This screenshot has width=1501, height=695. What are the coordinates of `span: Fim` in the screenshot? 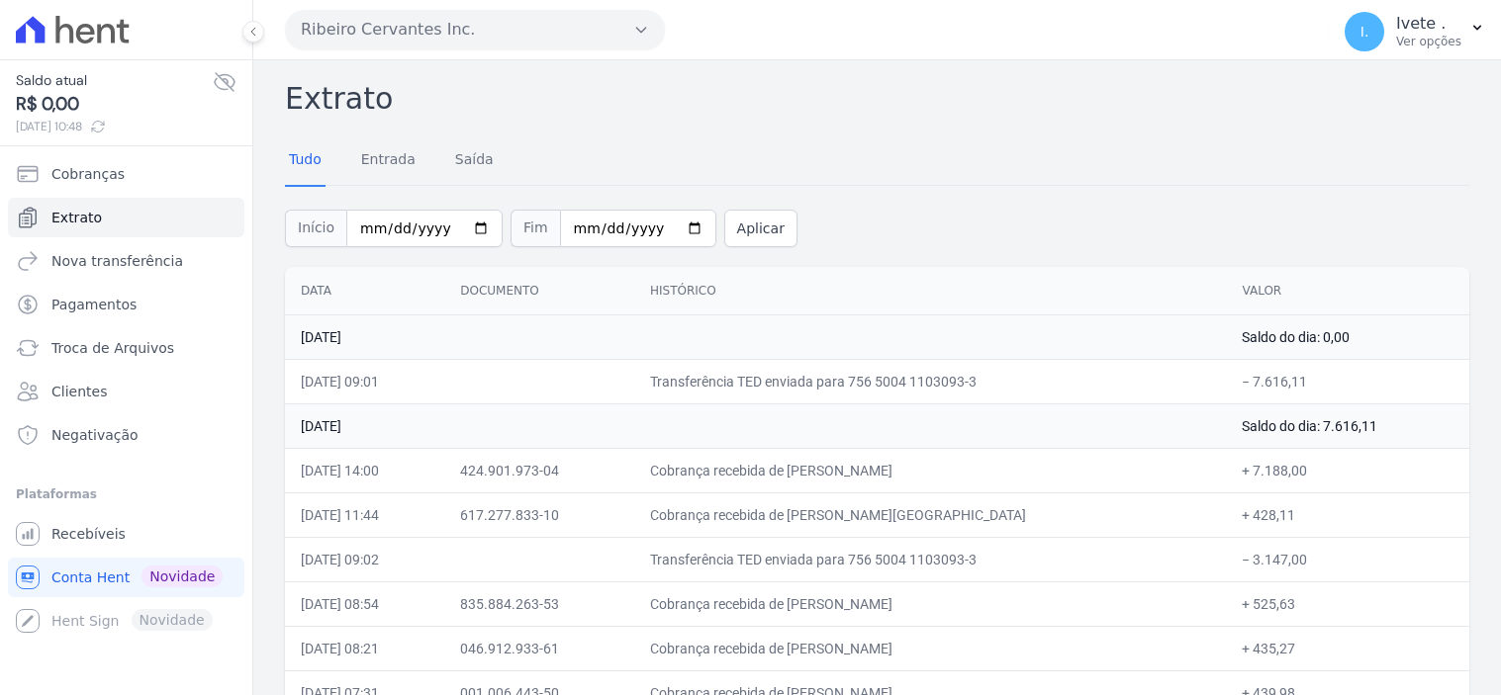 It's located at (535, 228).